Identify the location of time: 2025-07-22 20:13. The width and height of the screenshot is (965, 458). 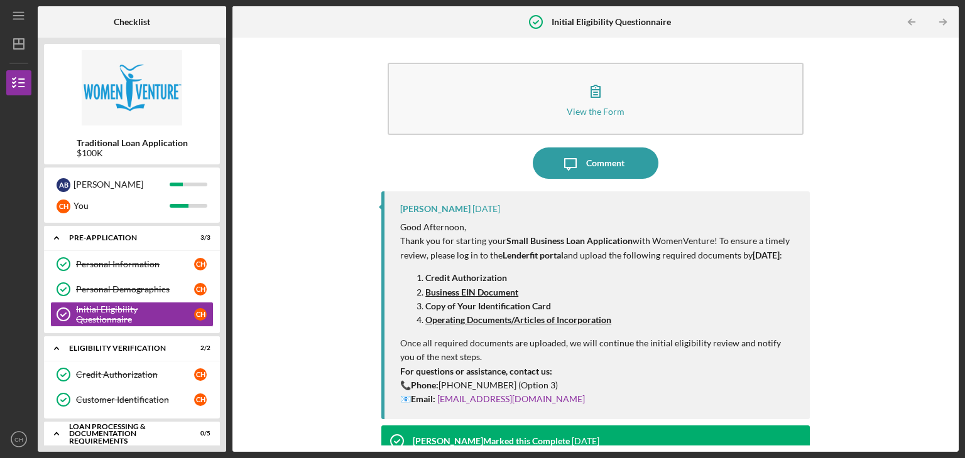
(585, 441).